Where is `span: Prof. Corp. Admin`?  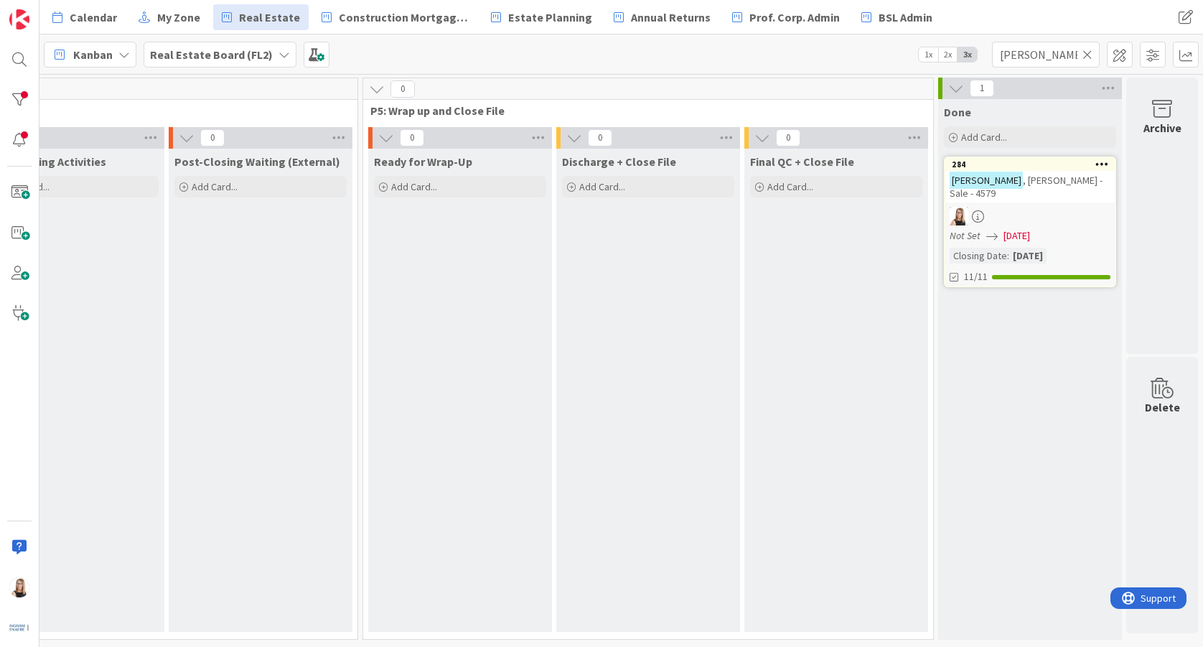 span: Prof. Corp. Admin is located at coordinates (795, 17).